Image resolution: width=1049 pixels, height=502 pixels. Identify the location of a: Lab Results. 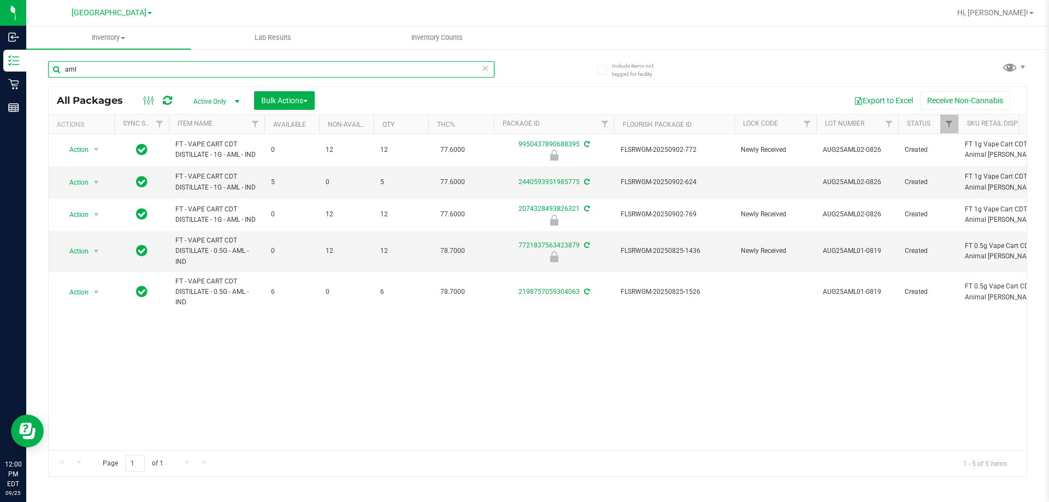
(273, 38).